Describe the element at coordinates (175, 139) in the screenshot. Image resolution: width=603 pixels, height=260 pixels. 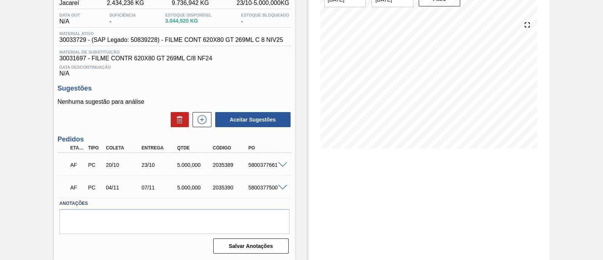
I see `h3: Pedidos` at that location.